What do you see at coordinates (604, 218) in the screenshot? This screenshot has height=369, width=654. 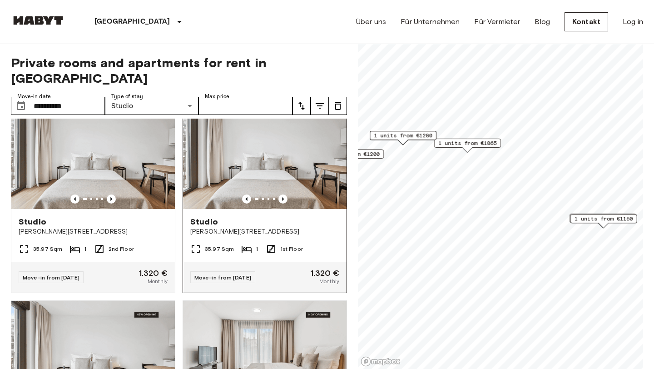 I see `span: 1 units from €1150` at bounding box center [604, 218].